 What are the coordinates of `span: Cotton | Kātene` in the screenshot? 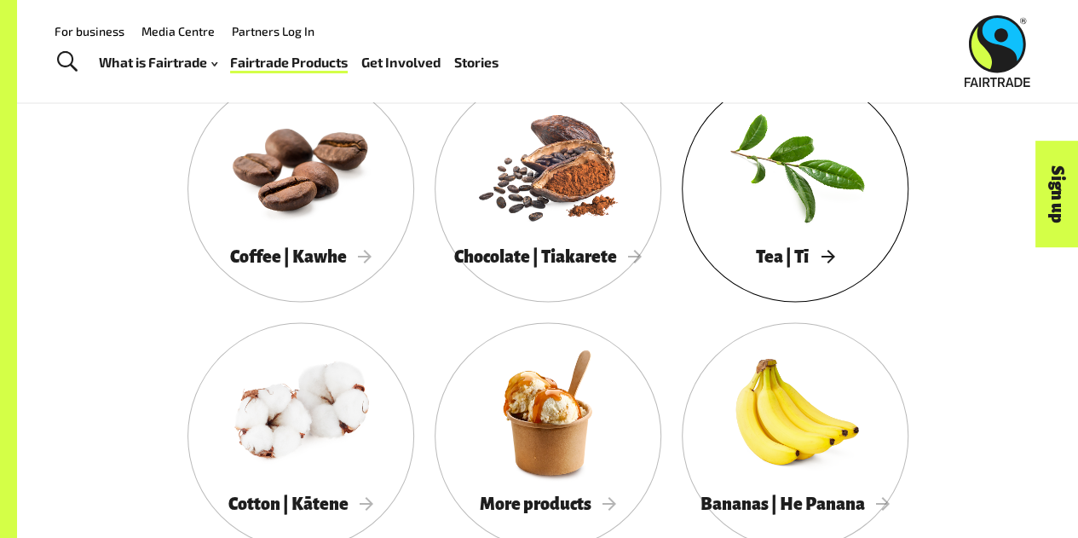 It's located at (301, 503).